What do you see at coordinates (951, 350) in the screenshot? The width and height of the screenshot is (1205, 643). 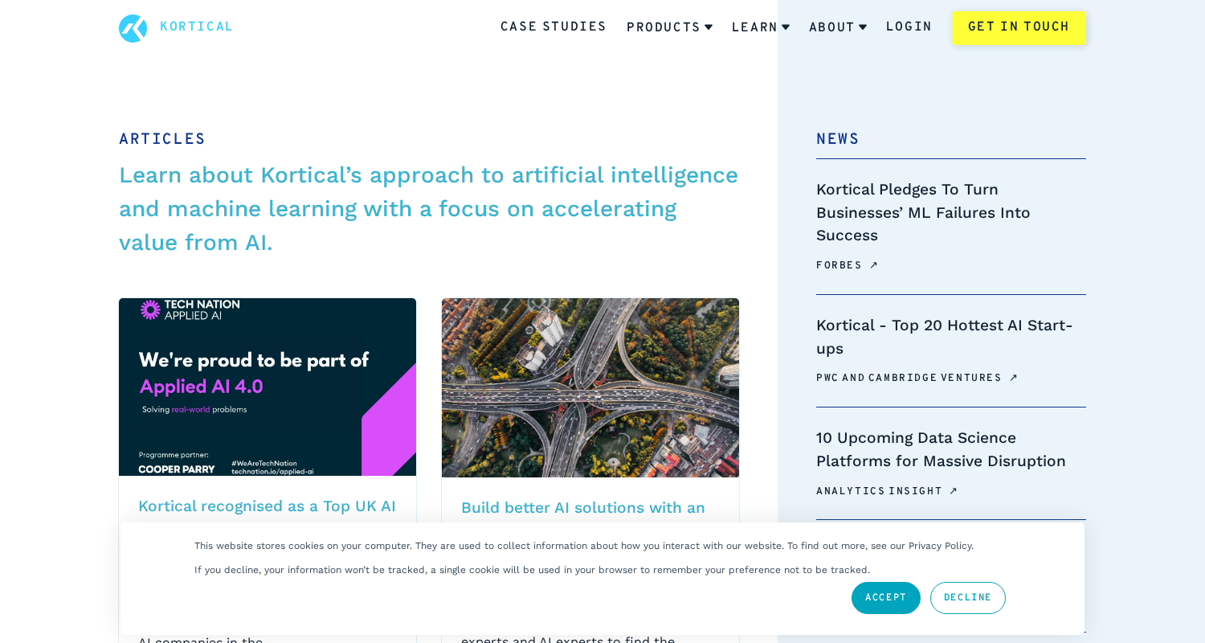 I see `a: Kortical - Top 20 Hottest AI Start-upsPwC and Cambridge Ventures↗` at bounding box center [951, 350].